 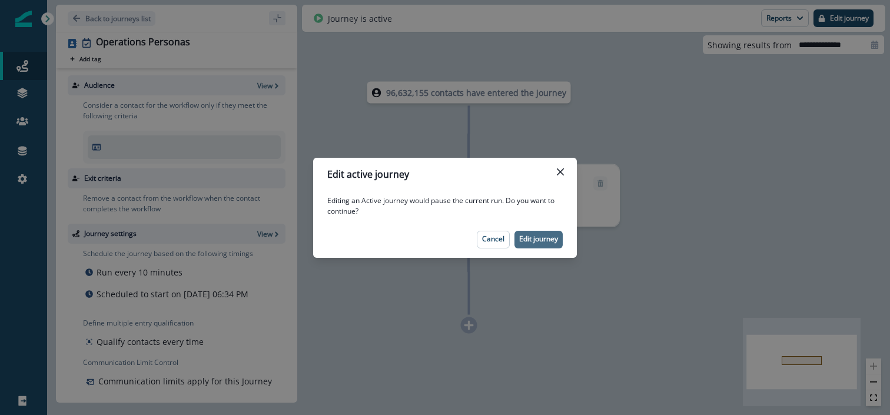 I want to click on button: Edit journey, so click(x=539, y=240).